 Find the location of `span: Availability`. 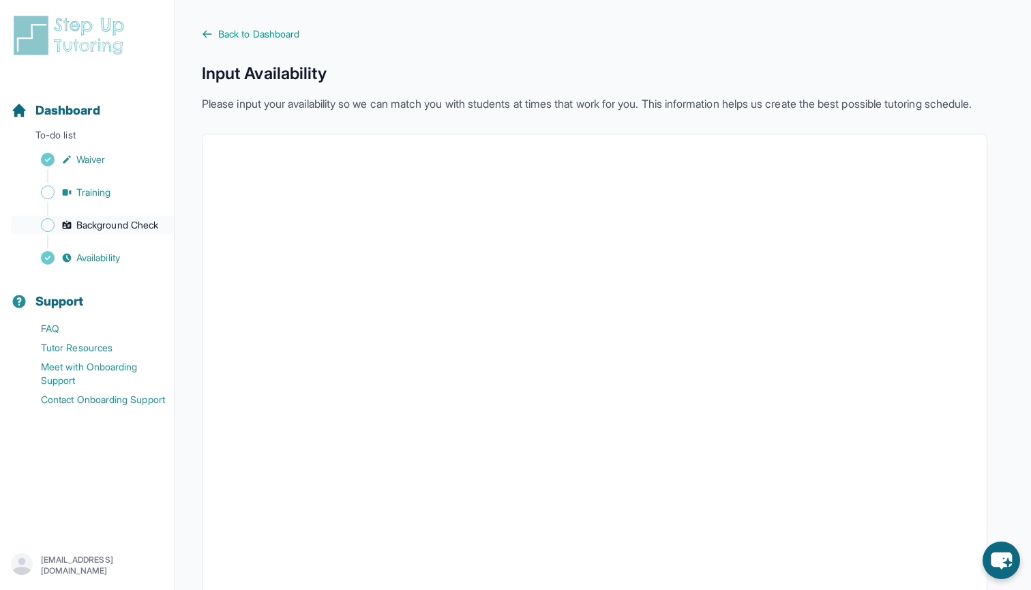

span: Availability is located at coordinates (98, 258).